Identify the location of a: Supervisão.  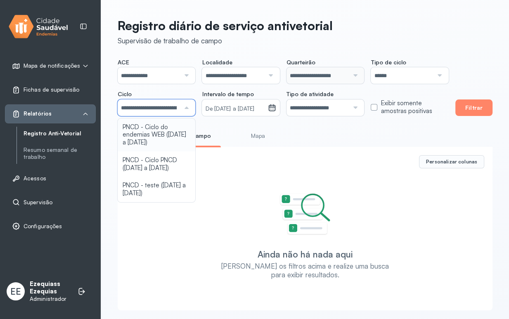
(50, 202).